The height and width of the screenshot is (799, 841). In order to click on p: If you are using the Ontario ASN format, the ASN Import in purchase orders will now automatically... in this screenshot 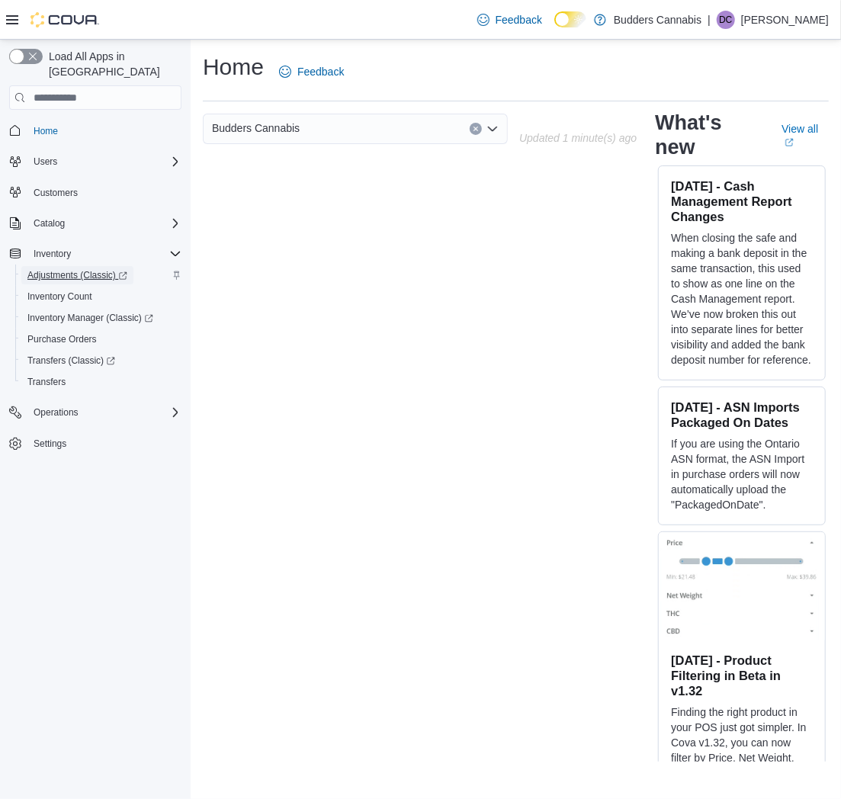, I will do `click(742, 474)`.